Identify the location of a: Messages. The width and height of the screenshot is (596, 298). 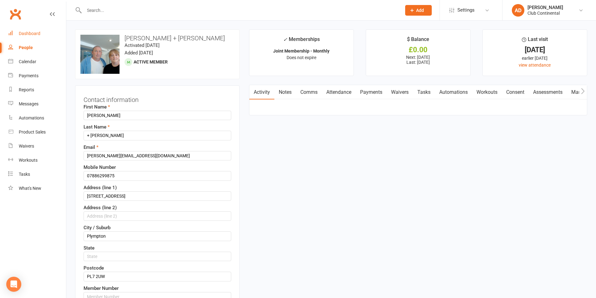
(37, 104).